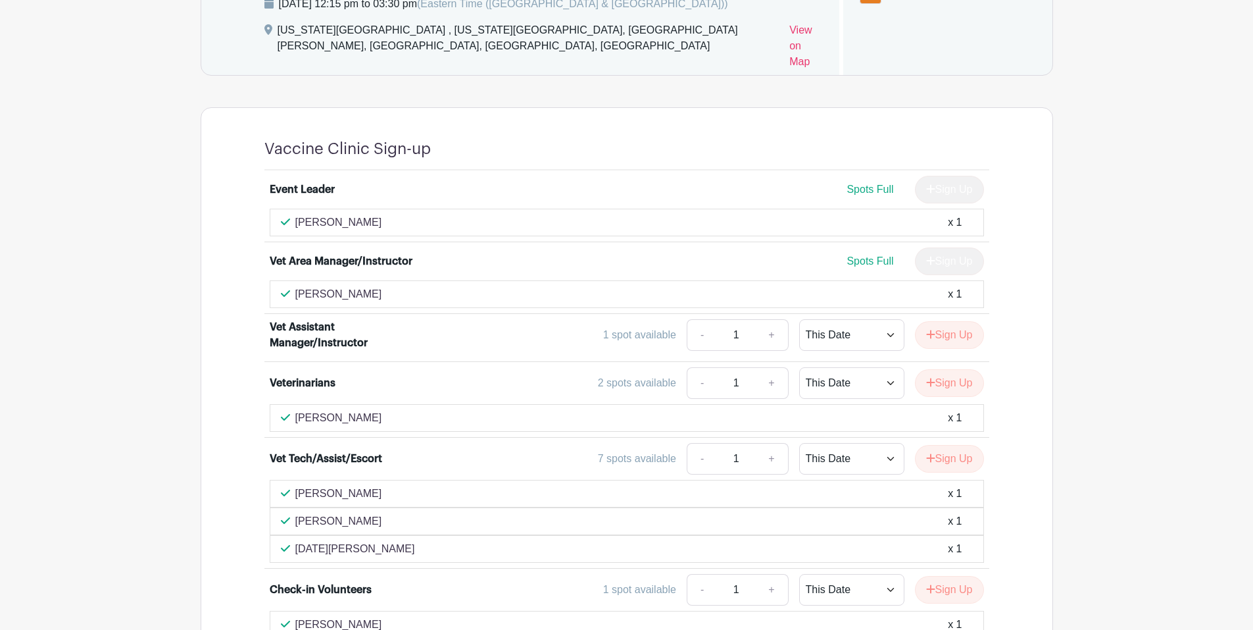 The height and width of the screenshot is (630, 1253). Describe the element at coordinates (807, 49) in the screenshot. I see `a: View on Map` at that location.